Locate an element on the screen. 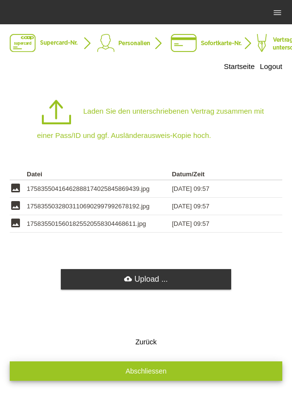 The image size is (292, 408). p: Laden Sie den unterschriebenen Vertrag zusammen mit einer Pass/ID und ggf. Ausländerausweis-Kopie... is located at coordinates (153, 116).